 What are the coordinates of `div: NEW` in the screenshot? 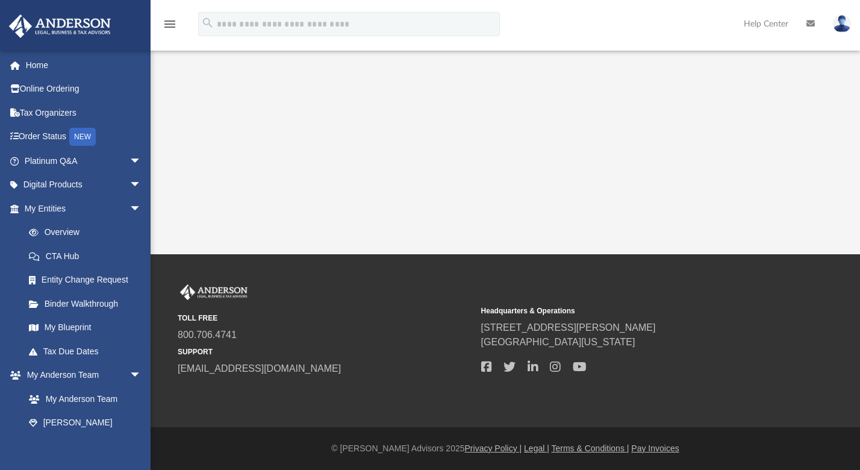 It's located at (83, 137).